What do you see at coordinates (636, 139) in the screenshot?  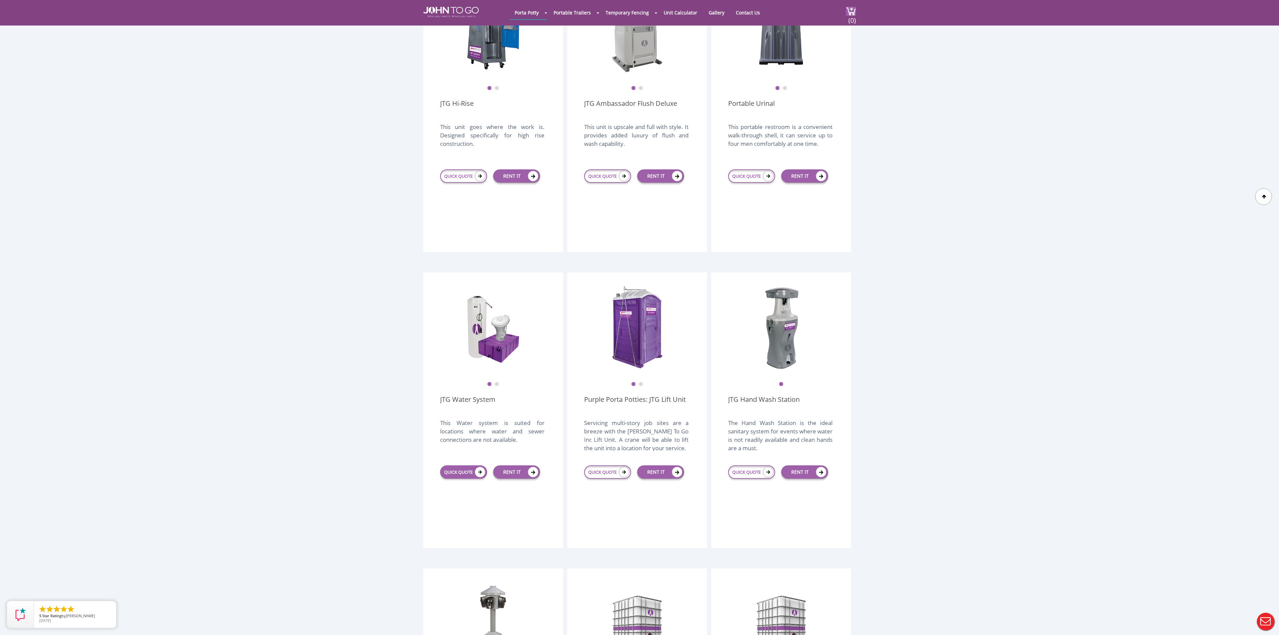 I see `div: This unit is upscale and full with style. It provides added luxury of flush and wash capability.` at bounding box center [636, 139].